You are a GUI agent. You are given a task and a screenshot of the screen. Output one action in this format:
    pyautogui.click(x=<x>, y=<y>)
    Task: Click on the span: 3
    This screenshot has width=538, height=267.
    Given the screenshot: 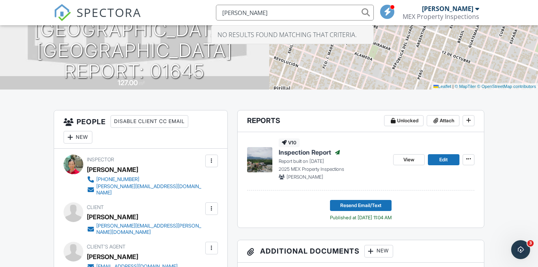 What is the action you would take?
    pyautogui.click(x=530, y=243)
    